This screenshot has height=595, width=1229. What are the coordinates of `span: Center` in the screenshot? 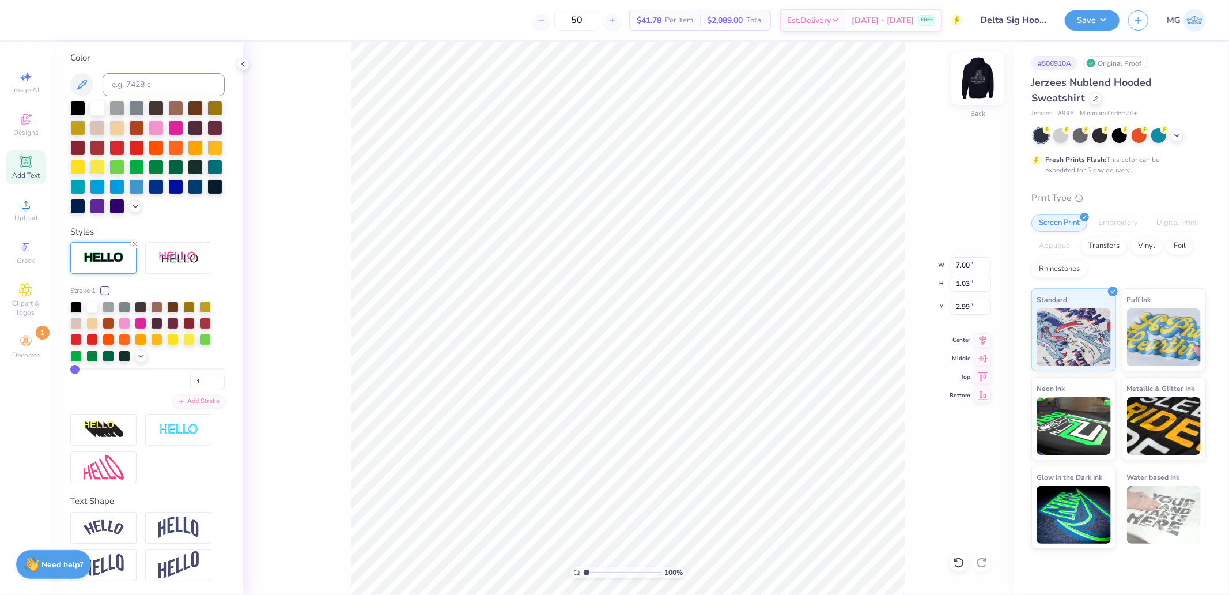 It's located at (960, 340).